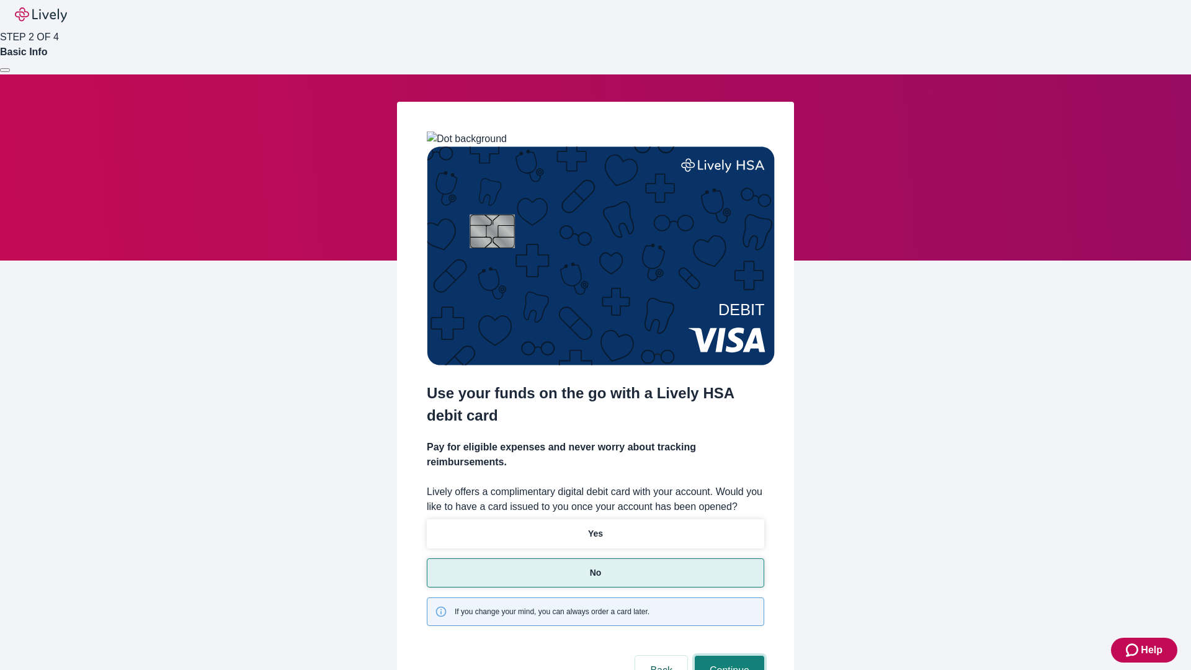  Describe the element at coordinates (552, 612) in the screenshot. I see `span: If you change your mind, you can always order a card later.` at that location.